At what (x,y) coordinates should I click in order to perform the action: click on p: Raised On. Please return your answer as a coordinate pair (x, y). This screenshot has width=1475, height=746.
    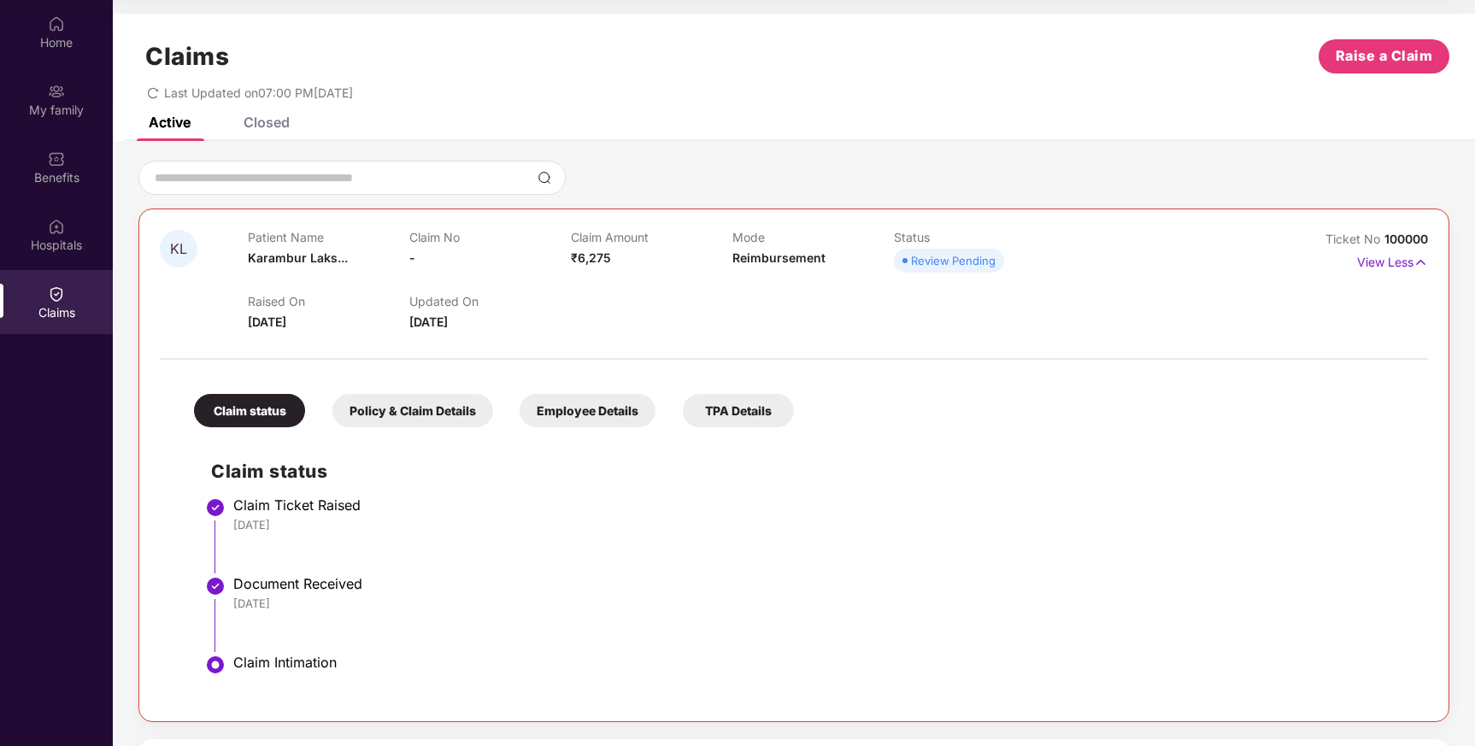
    Looking at the image, I should click on (328, 301).